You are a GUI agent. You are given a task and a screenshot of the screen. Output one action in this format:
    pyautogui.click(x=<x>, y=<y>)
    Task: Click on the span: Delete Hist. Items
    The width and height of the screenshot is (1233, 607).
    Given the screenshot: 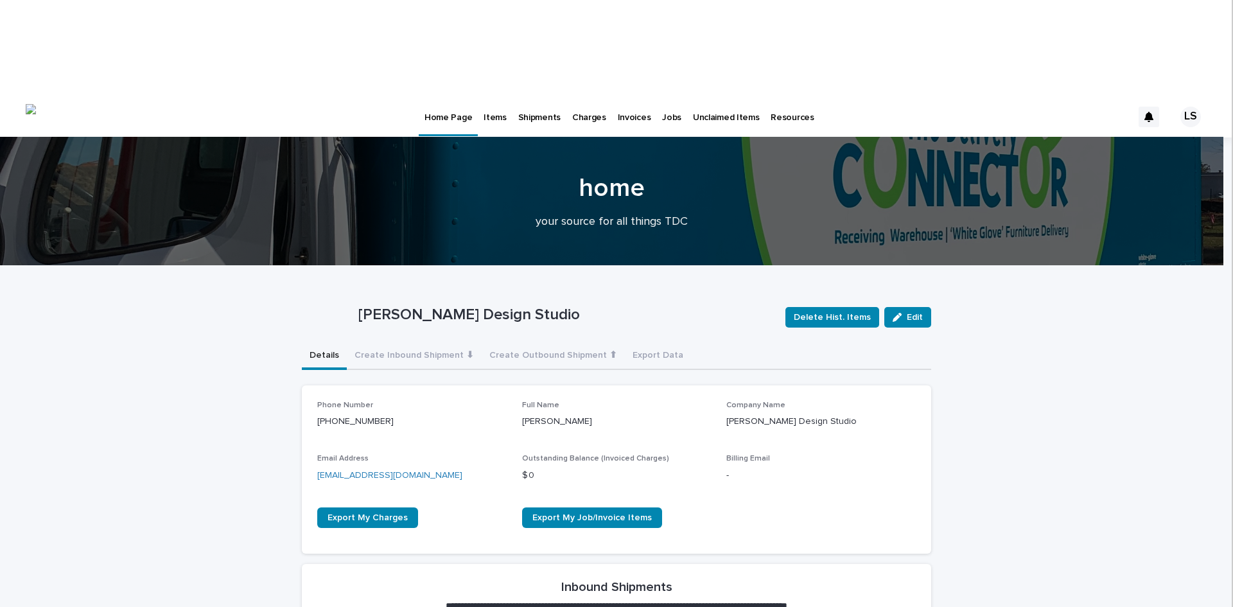 What is the action you would take?
    pyautogui.click(x=832, y=317)
    